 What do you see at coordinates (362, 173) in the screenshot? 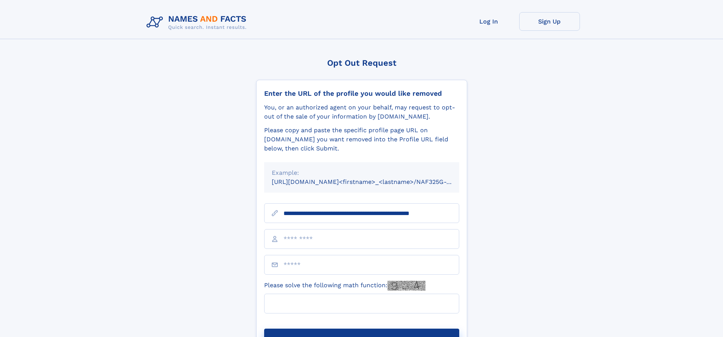
I see `div: Example:` at bounding box center [362, 173].